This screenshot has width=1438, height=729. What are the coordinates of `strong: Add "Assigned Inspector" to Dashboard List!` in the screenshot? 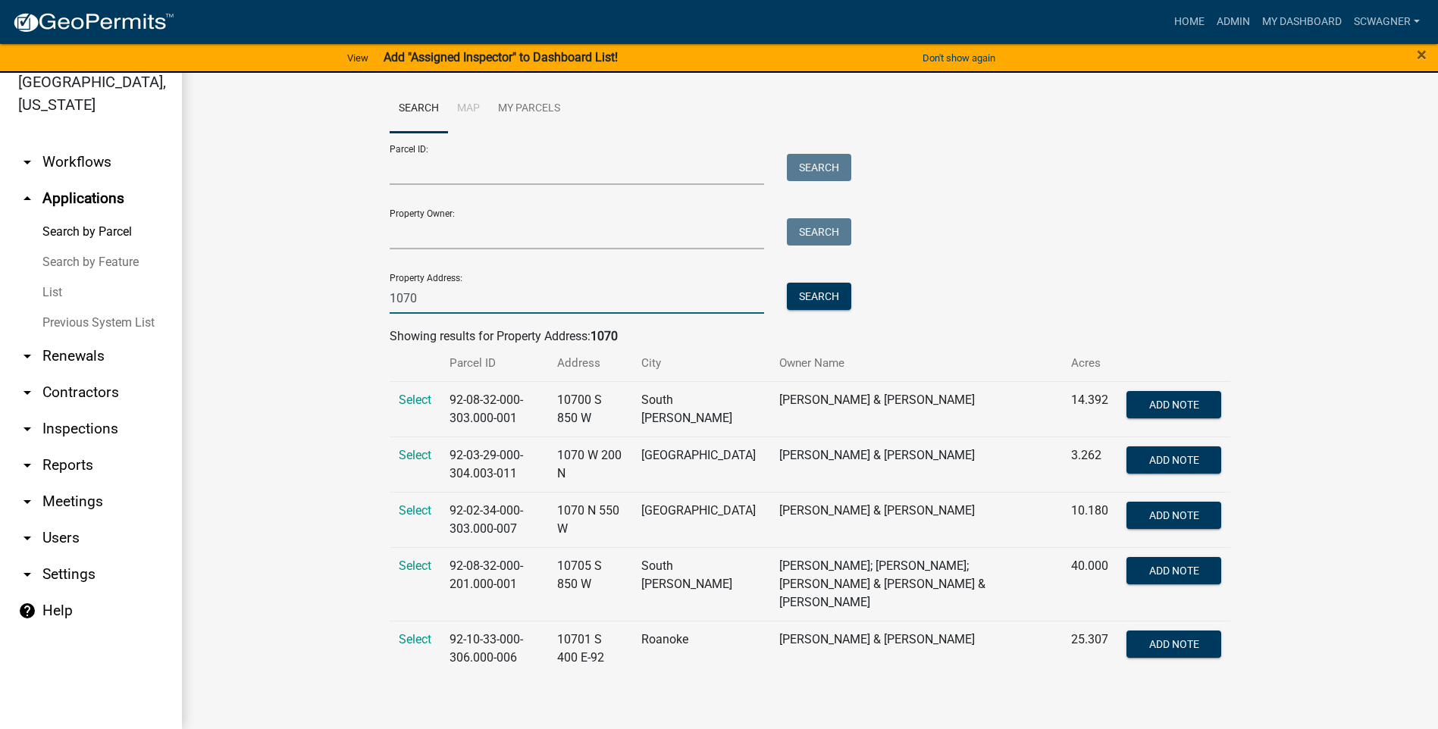 It's located at (500, 57).